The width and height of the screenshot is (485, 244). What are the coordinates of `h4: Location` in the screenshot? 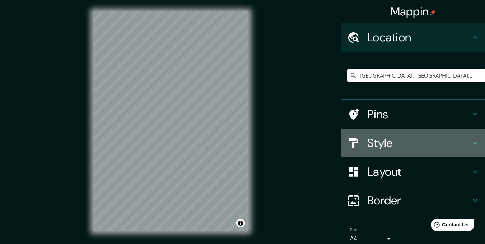 It's located at (419, 37).